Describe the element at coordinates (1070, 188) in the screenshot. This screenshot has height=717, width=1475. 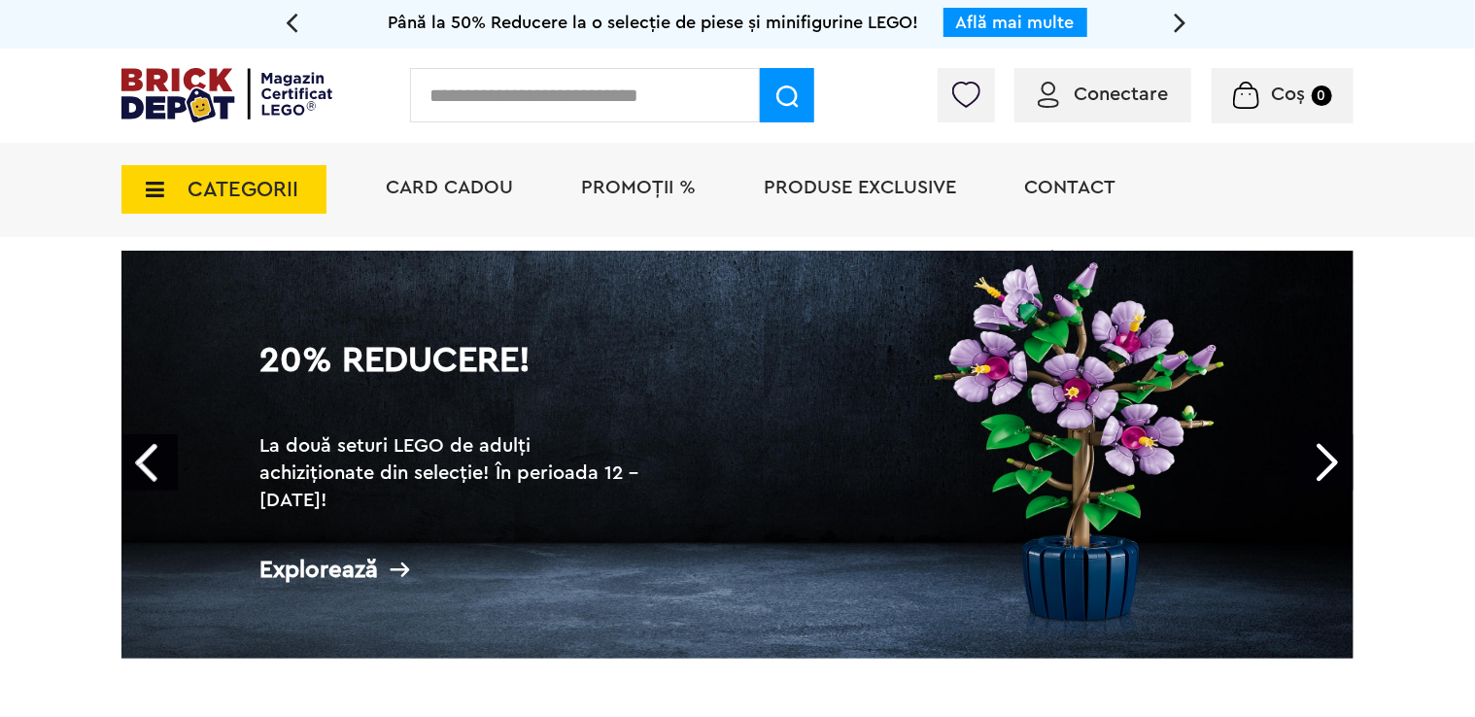
I see `span: Contact` at that location.